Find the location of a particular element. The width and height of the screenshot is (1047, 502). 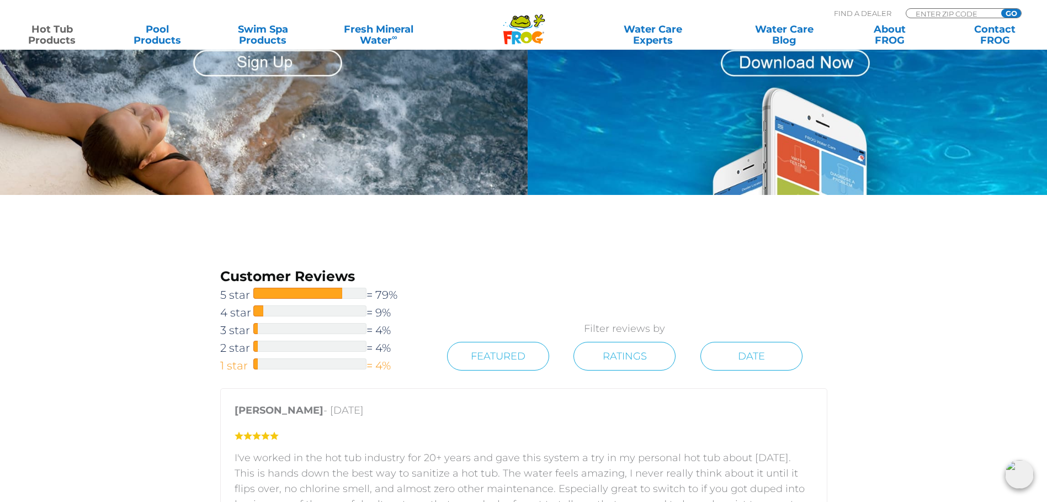

a: Ratings is located at coordinates (624, 356).